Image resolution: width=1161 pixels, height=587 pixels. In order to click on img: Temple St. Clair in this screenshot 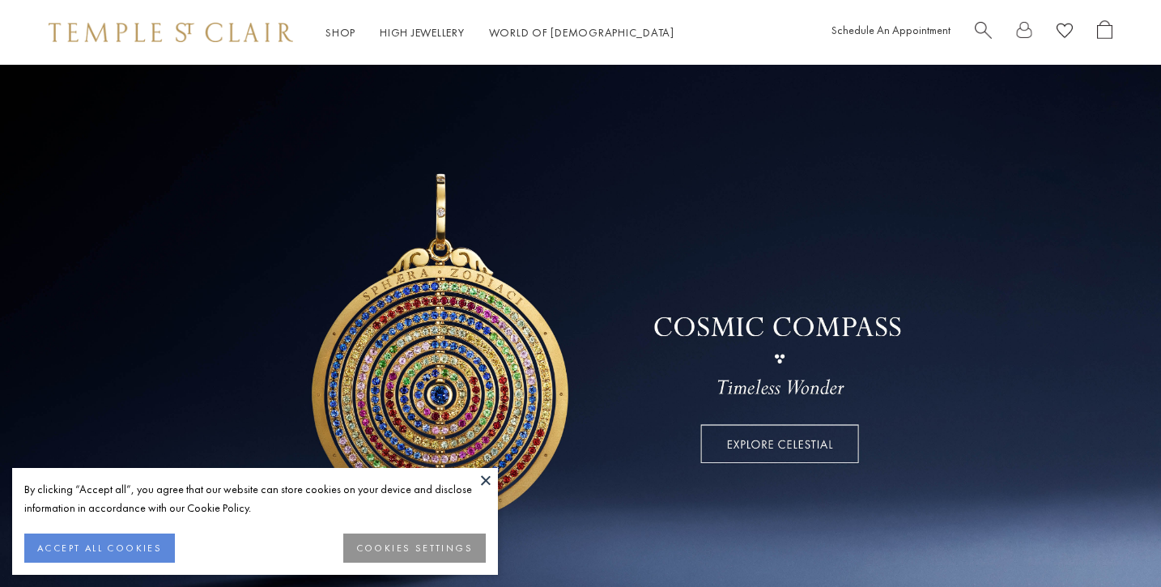, I will do `click(171, 32)`.